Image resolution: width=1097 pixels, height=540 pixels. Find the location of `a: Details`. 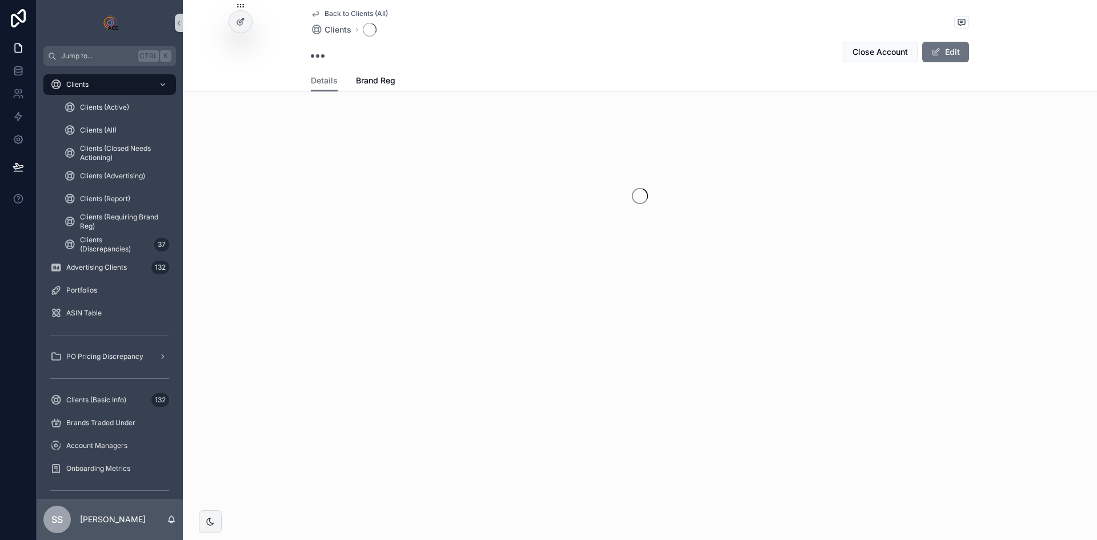

a: Details is located at coordinates (324, 81).